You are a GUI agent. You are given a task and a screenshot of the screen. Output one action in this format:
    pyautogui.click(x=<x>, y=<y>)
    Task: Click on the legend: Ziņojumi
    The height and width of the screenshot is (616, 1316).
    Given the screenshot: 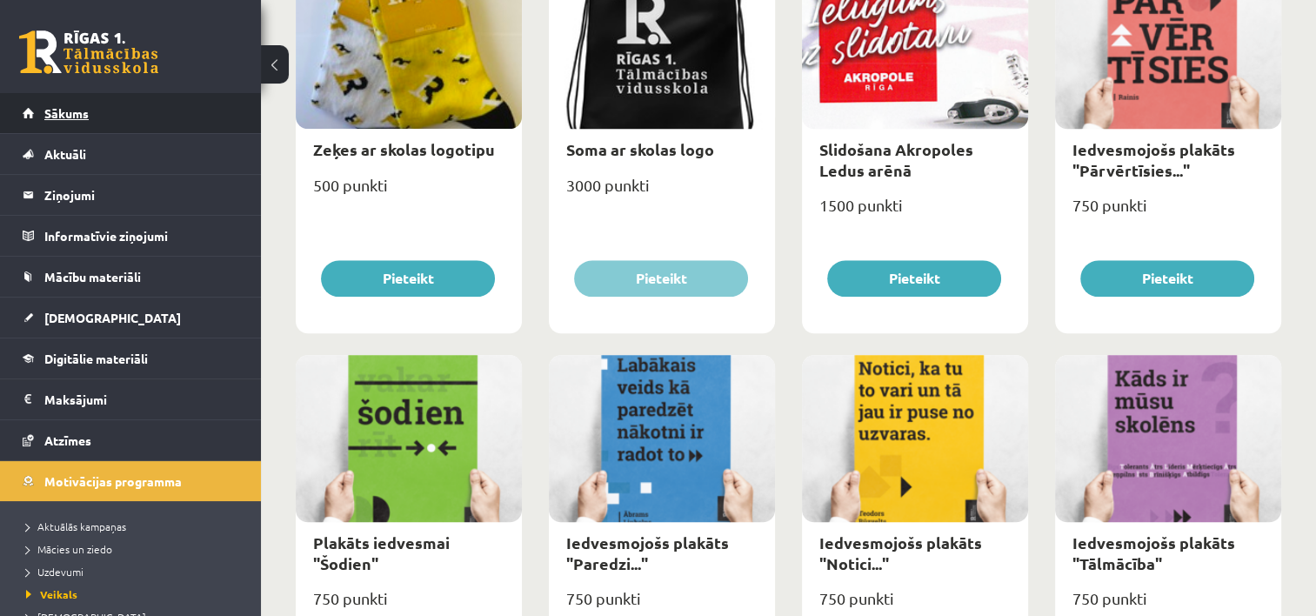 What is the action you would take?
    pyautogui.click(x=142, y=195)
    